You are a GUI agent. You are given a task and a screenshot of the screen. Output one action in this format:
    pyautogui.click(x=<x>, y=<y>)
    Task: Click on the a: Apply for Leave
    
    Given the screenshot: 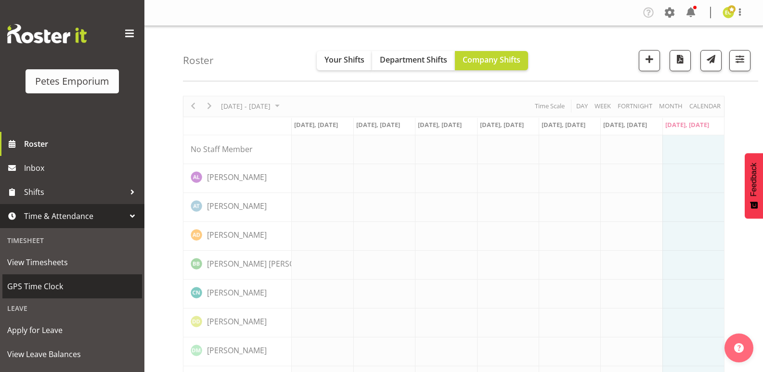 What is the action you would take?
    pyautogui.click(x=72, y=330)
    